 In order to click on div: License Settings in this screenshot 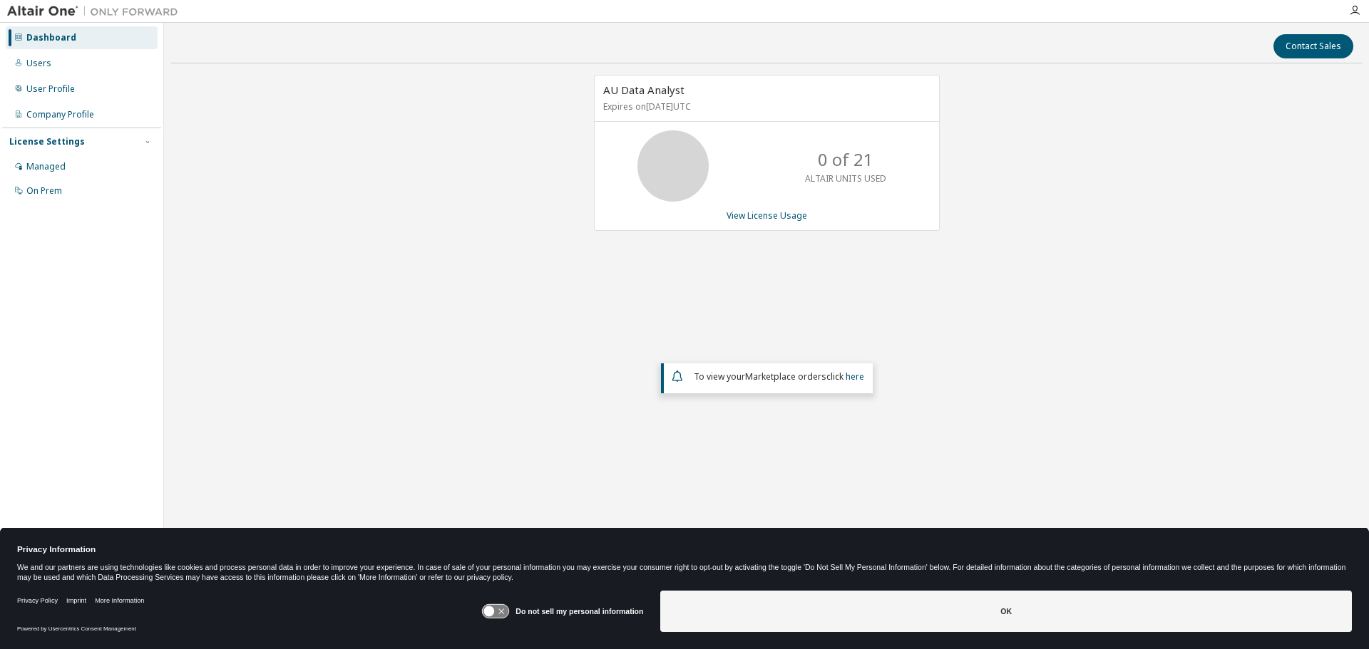, I will do `click(47, 142)`.